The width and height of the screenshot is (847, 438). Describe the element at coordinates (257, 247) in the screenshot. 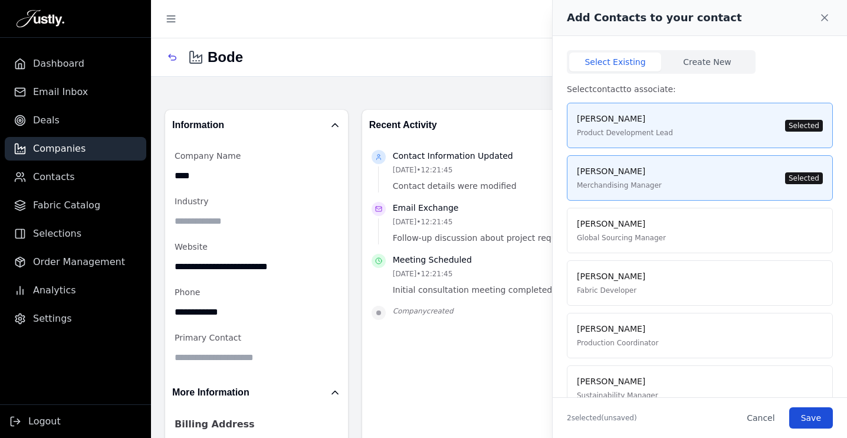

I see `p: Website` at that location.